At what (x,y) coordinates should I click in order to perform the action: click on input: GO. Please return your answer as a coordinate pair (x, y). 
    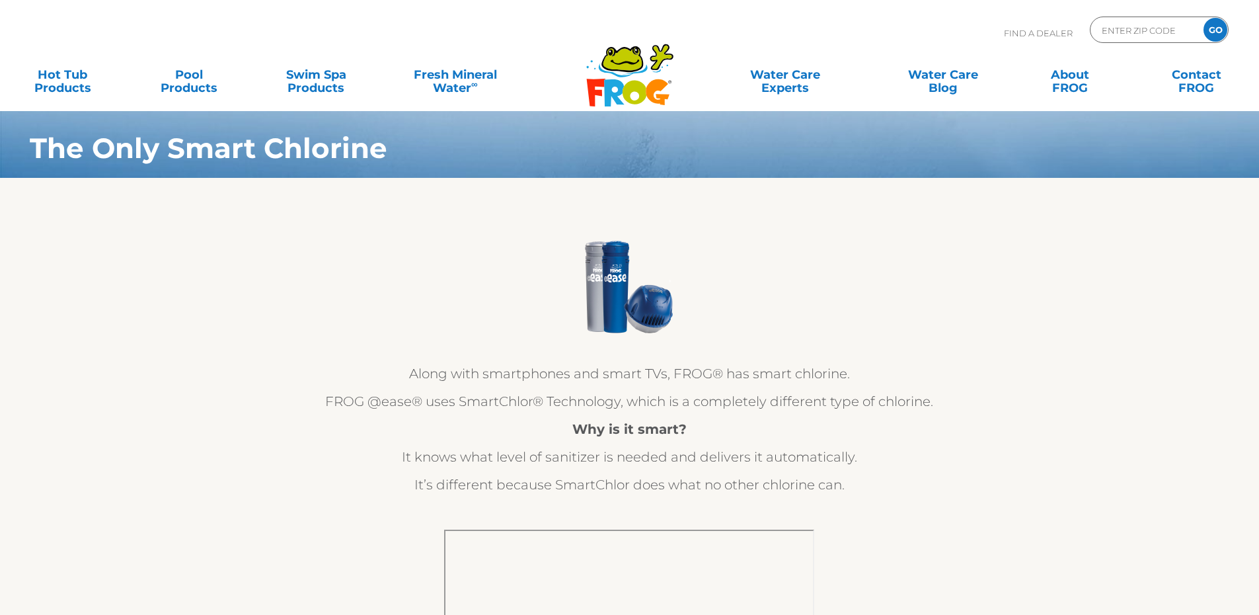
    Looking at the image, I should click on (1216, 30).